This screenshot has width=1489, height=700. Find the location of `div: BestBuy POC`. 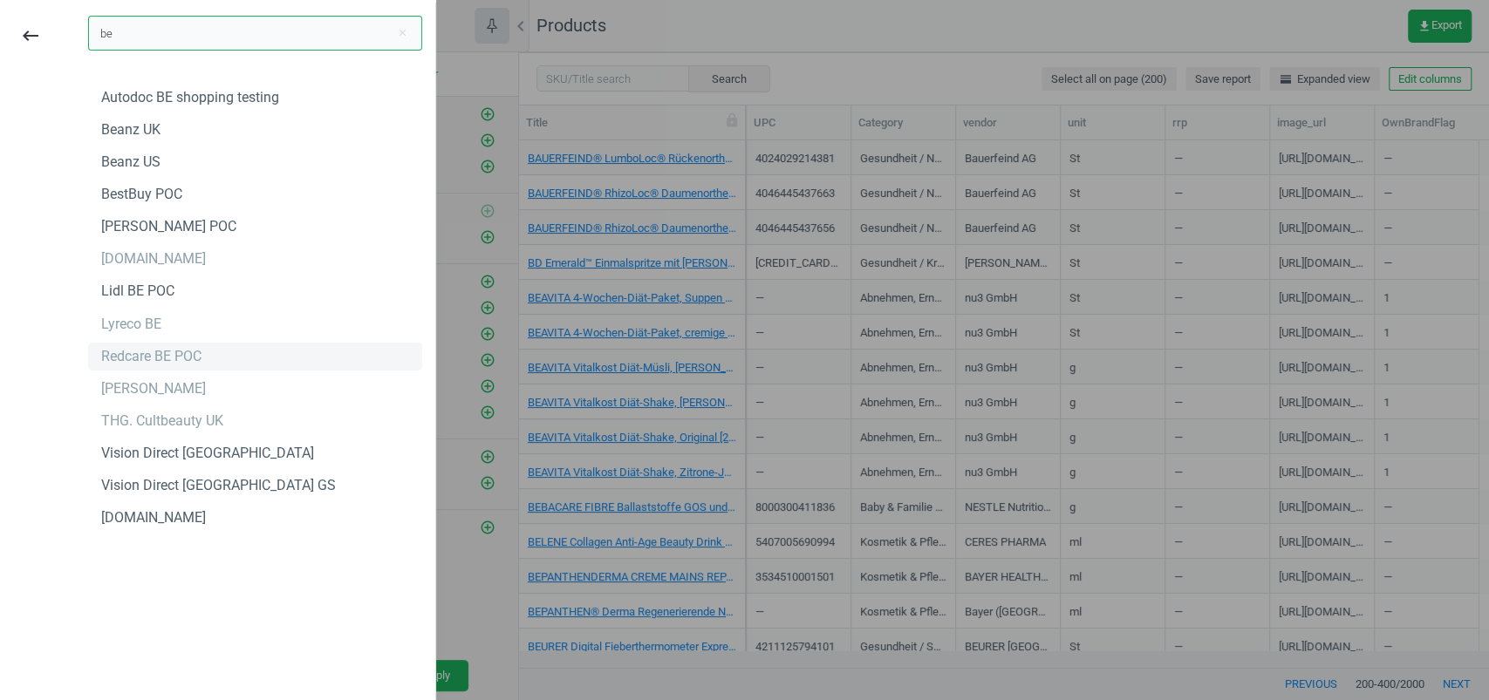

div: BestBuy POC is located at coordinates (141, 194).